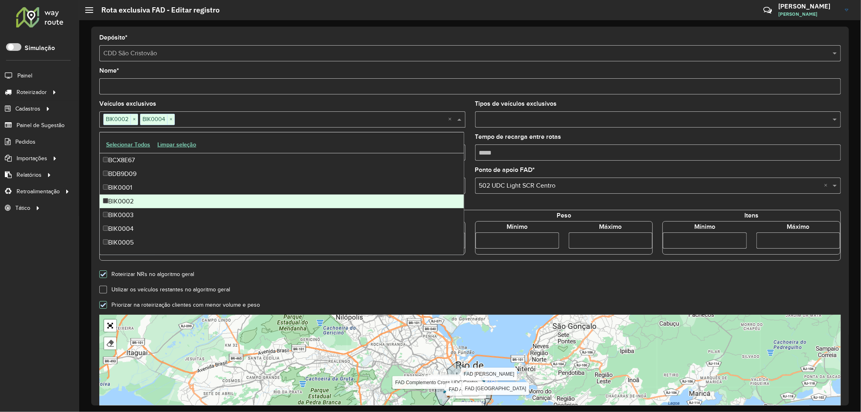 The image size is (861, 412). I want to click on button: Limpar seleção, so click(177, 145).